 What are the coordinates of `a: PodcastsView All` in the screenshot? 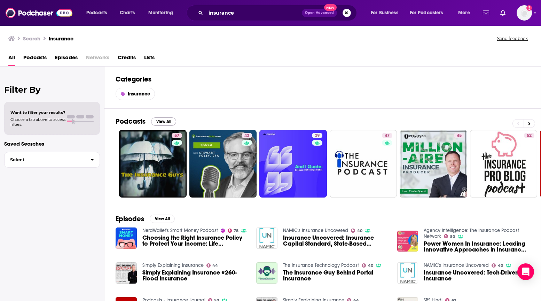 It's located at (146, 121).